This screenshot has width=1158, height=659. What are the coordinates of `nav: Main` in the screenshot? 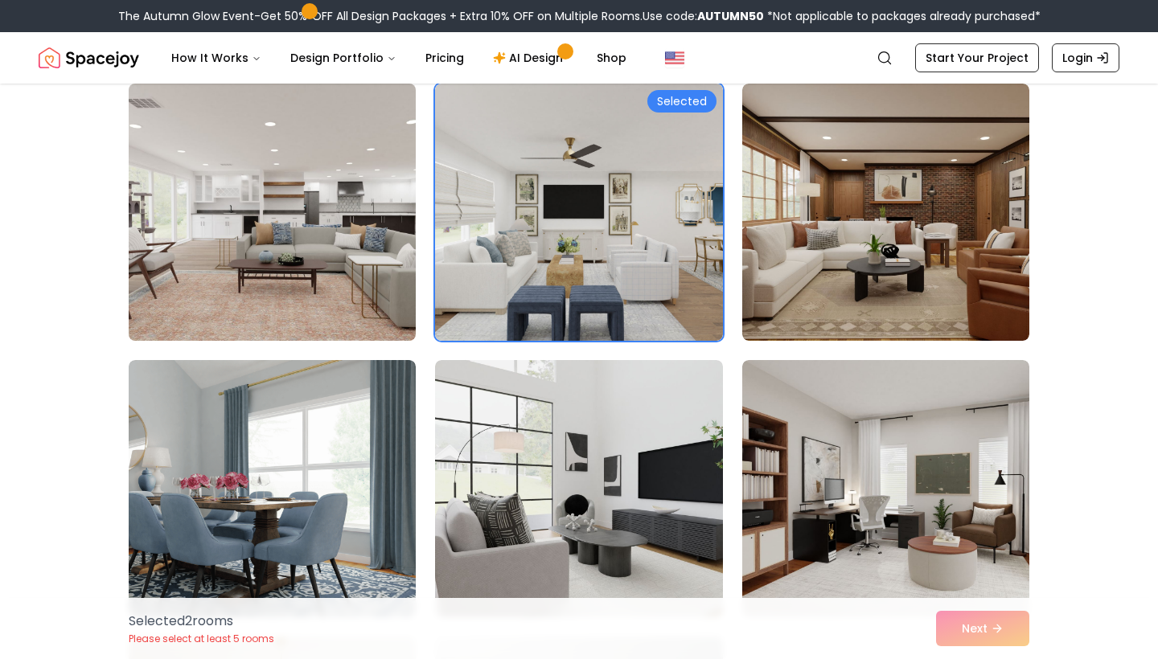 It's located at (399, 58).